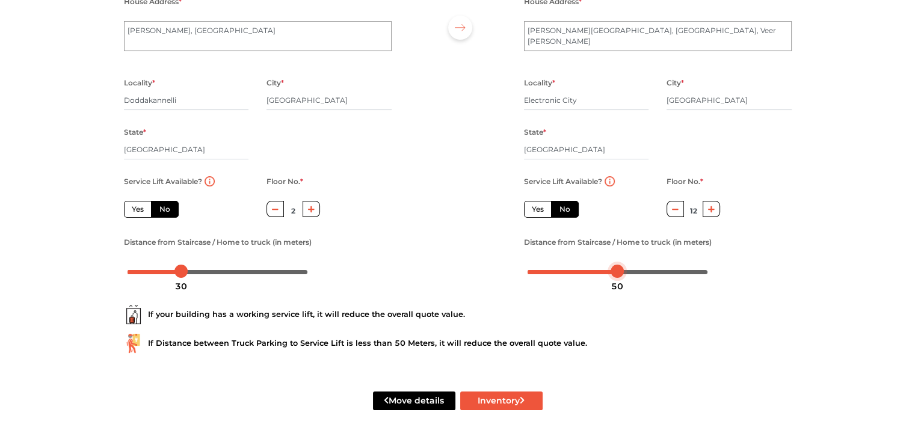 The height and width of the screenshot is (439, 915). I want to click on div: If your building has a working service lift, it will reduce the overall quote value., so click(458, 315).